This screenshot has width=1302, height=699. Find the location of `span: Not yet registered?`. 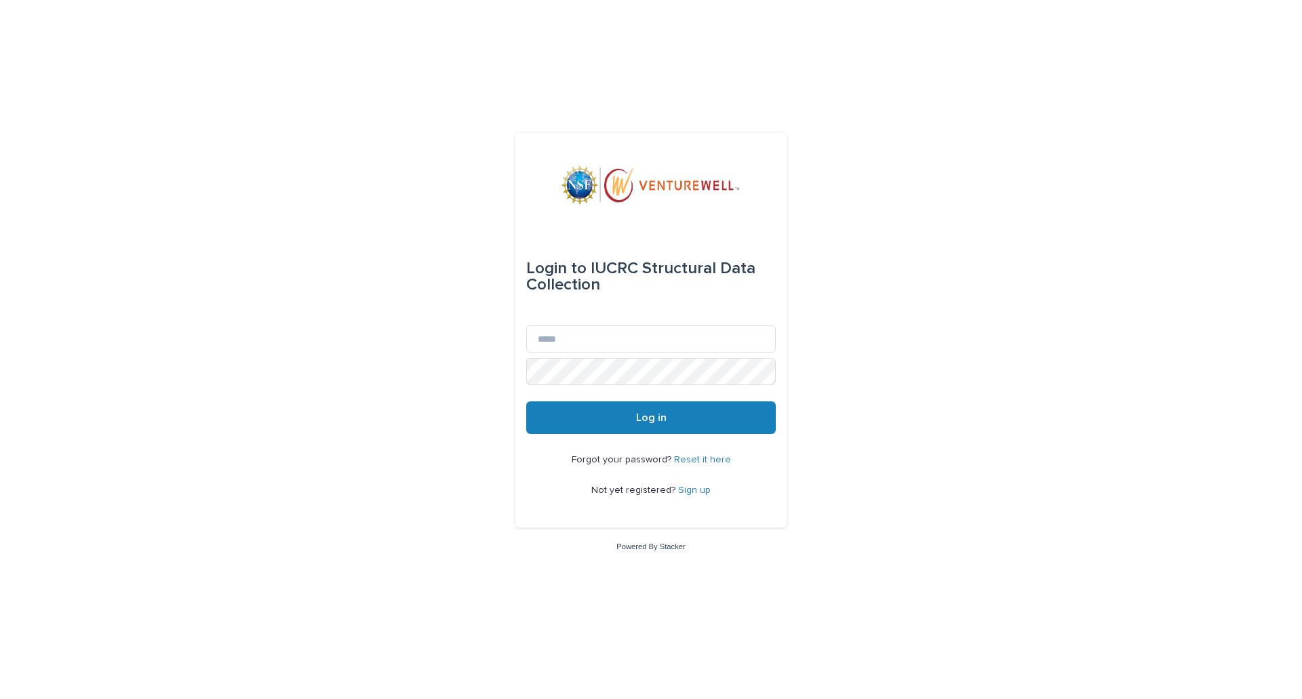

span: Not yet registered? is located at coordinates (635, 490).